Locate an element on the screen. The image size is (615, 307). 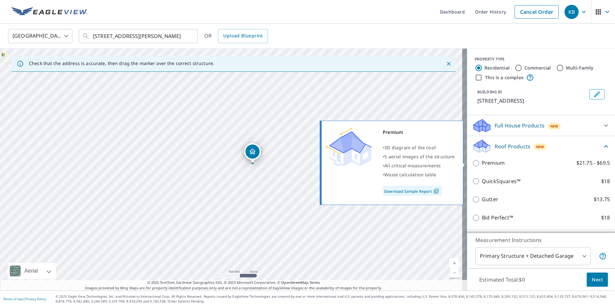
a: Terms is located at coordinates (315, 282).